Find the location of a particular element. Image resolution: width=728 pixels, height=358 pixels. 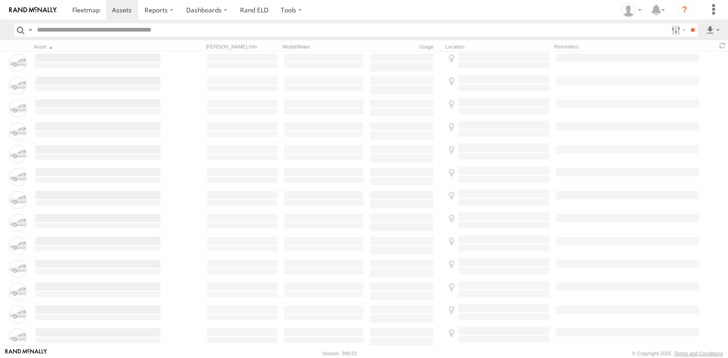

div: Model/Make is located at coordinates (324, 47).